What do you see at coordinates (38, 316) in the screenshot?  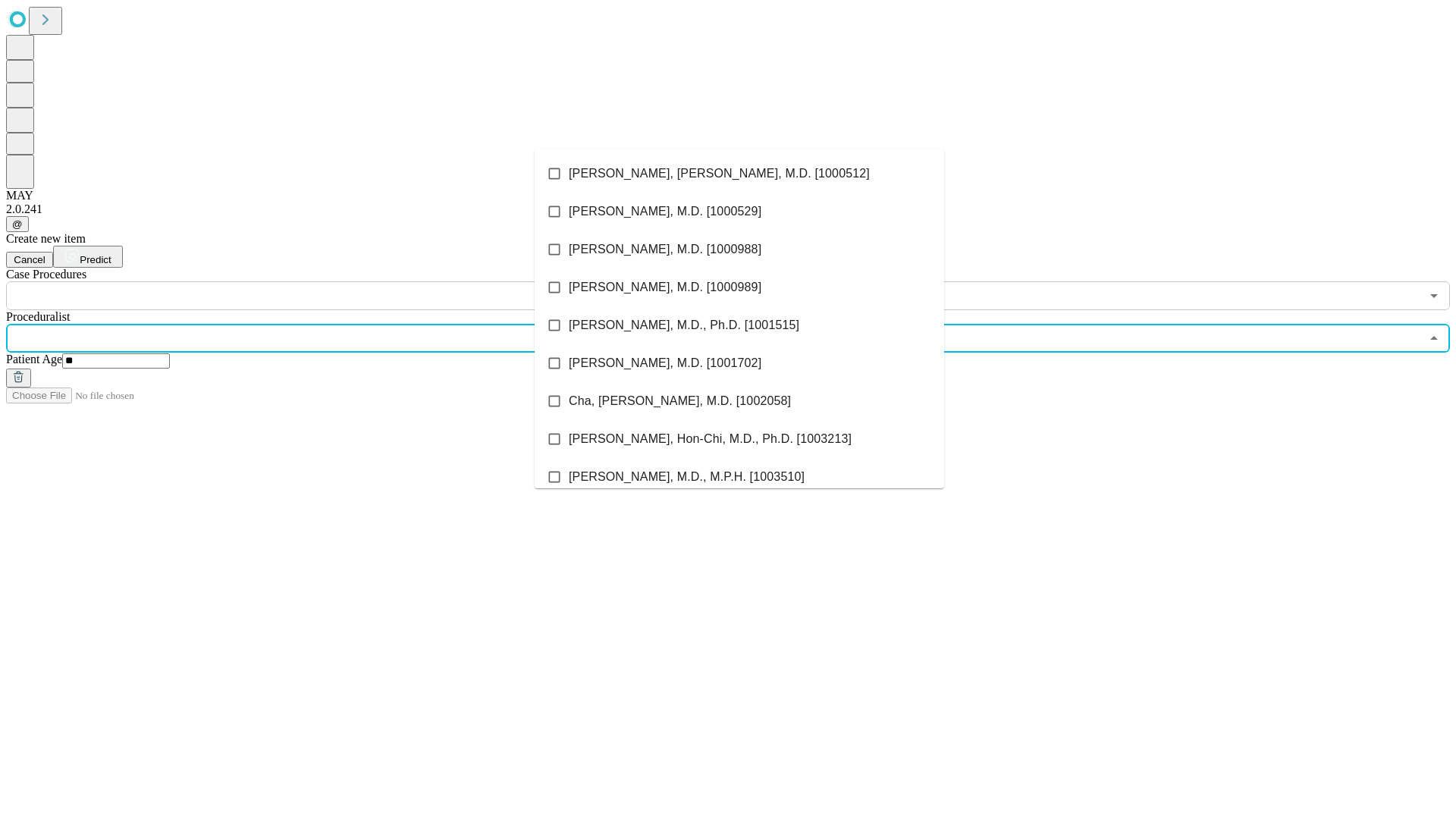 I see `span: Proceduralist` at bounding box center [38, 316].